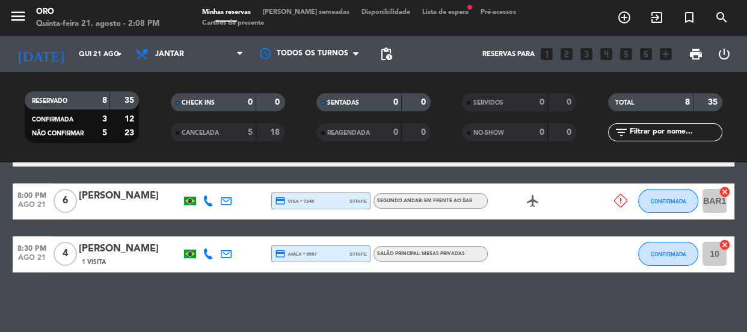  Describe the element at coordinates (119, 54) in the screenshot. I see `i: arrow_drop_down` at that location.